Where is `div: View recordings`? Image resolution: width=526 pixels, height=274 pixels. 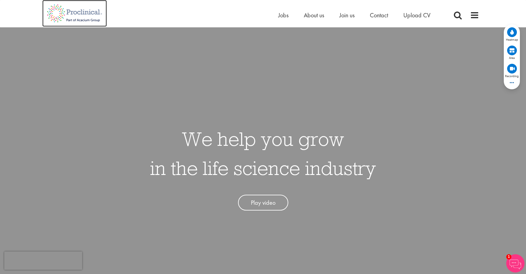
div: View recordings is located at coordinates (512, 71).